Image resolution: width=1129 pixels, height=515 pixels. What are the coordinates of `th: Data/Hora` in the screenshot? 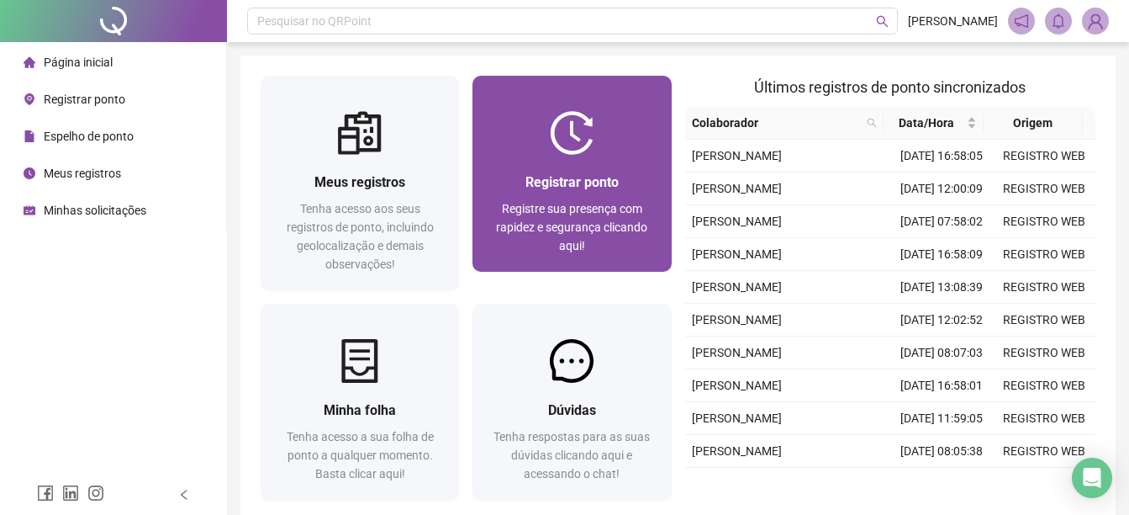 It's located at (933, 123).